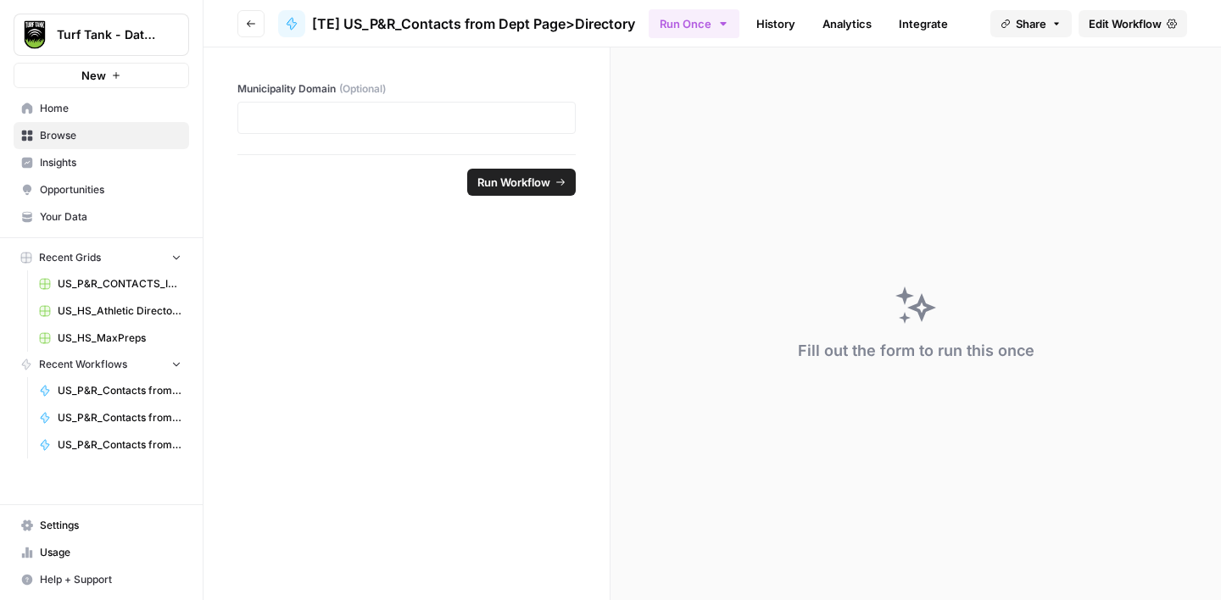 This screenshot has width=1221, height=600. What do you see at coordinates (83, 365) in the screenshot?
I see `span: Recent Workflows` at bounding box center [83, 365].